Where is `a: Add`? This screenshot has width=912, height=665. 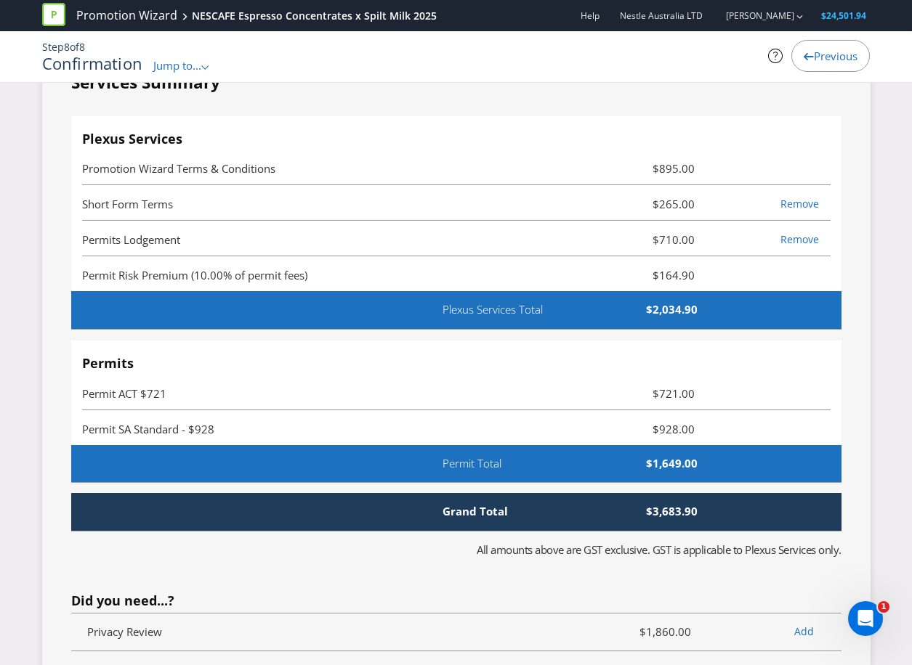
a: Add is located at coordinates (804, 631).